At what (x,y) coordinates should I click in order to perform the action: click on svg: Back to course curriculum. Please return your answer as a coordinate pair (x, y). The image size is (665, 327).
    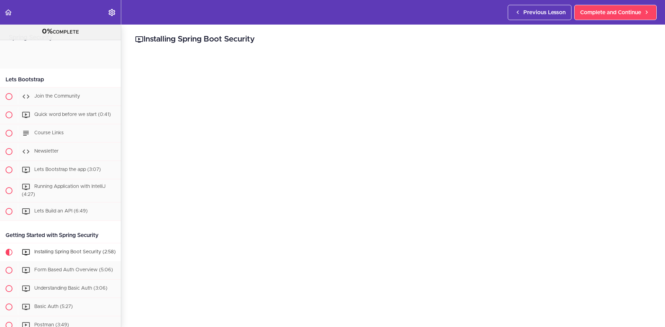
    Looking at the image, I should click on (8, 12).